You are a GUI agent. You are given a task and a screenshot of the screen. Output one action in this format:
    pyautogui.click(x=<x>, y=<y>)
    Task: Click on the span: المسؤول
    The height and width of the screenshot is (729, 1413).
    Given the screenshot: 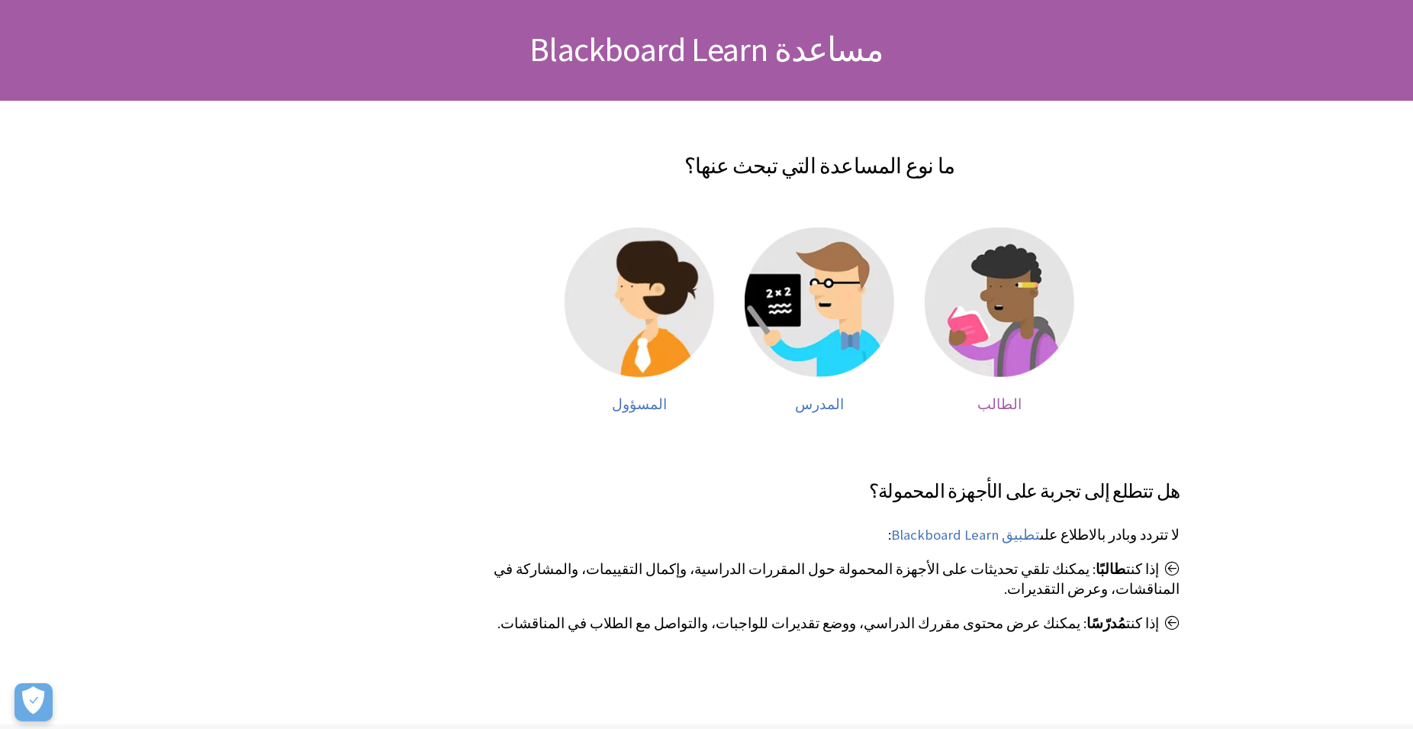 What is the action you would take?
    pyautogui.click(x=639, y=404)
    